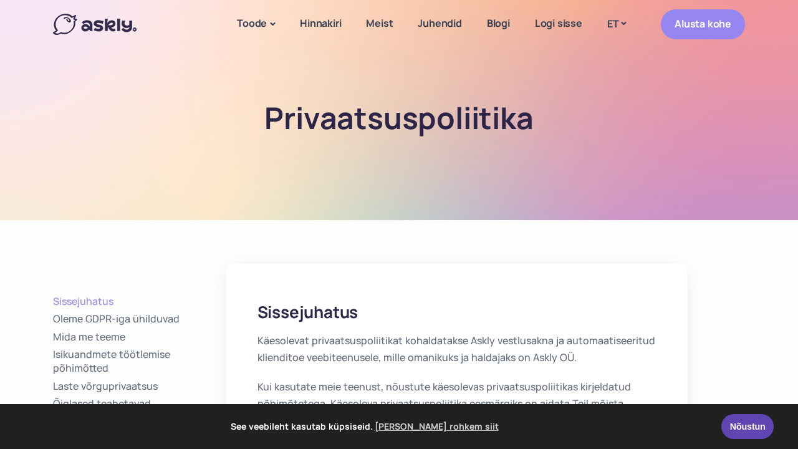  What do you see at coordinates (703, 24) in the screenshot?
I see `a: Alusta kohe` at bounding box center [703, 24].